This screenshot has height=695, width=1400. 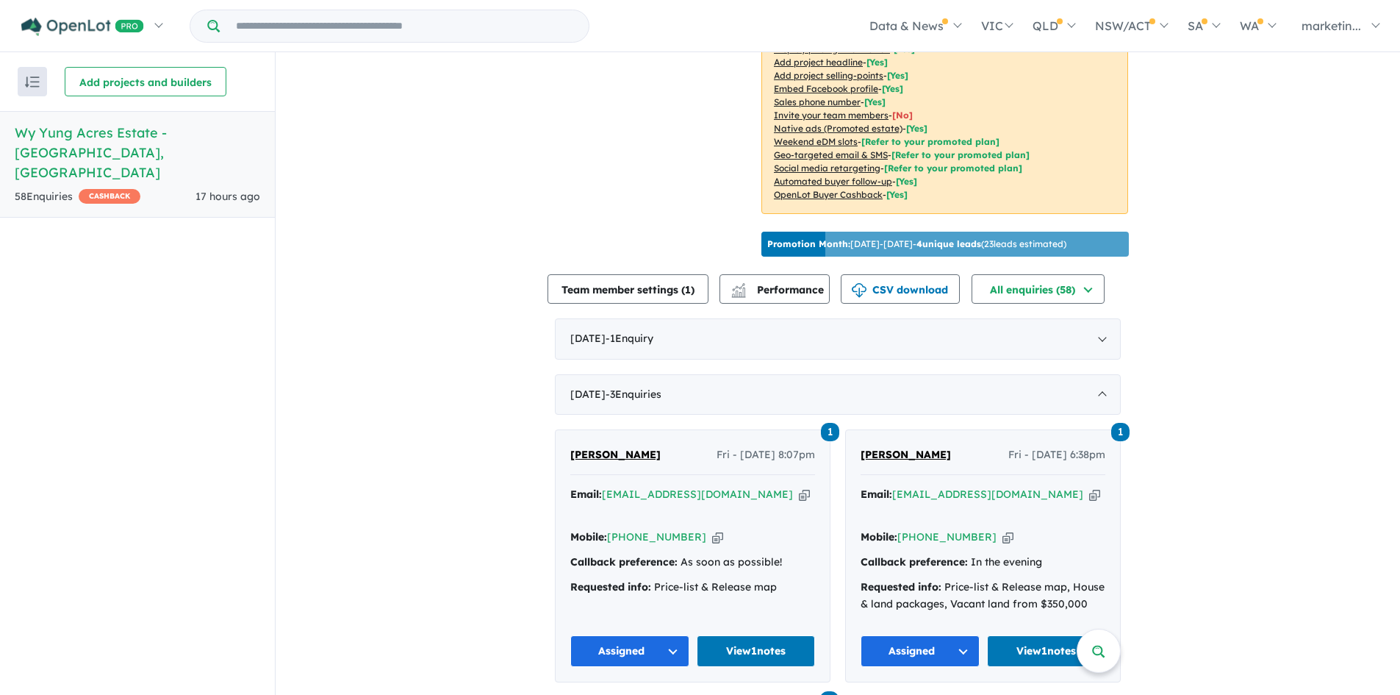 What do you see at coordinates (831, 154) in the screenshot?
I see `u: Geo-targeted email & SMS` at bounding box center [831, 154].